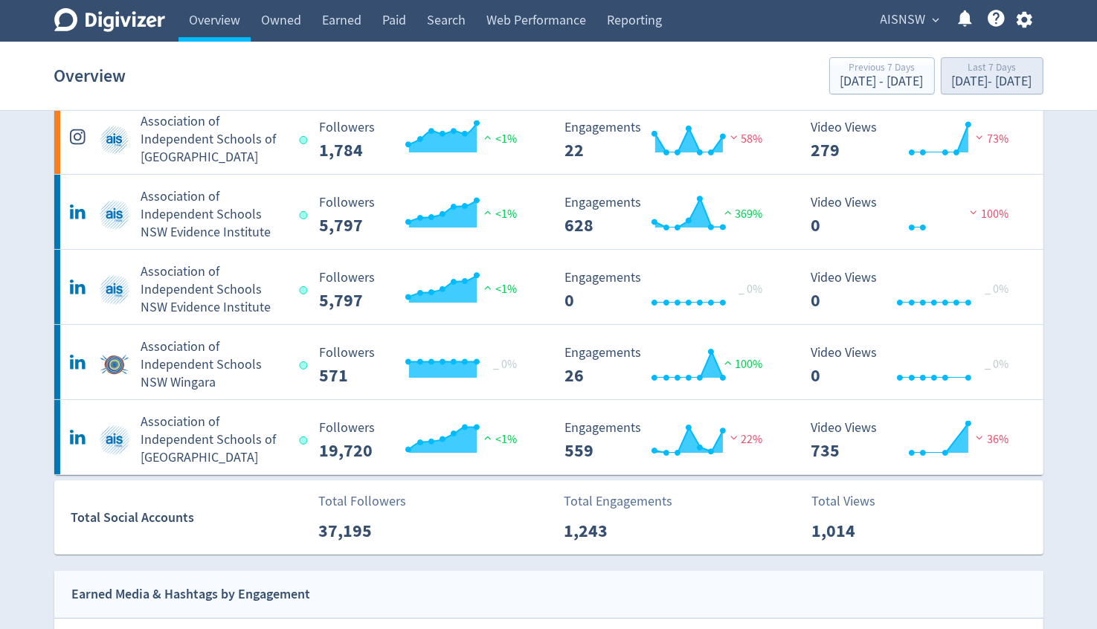 The height and width of the screenshot is (629, 1097). I want to click on p: 1,014, so click(854, 531).